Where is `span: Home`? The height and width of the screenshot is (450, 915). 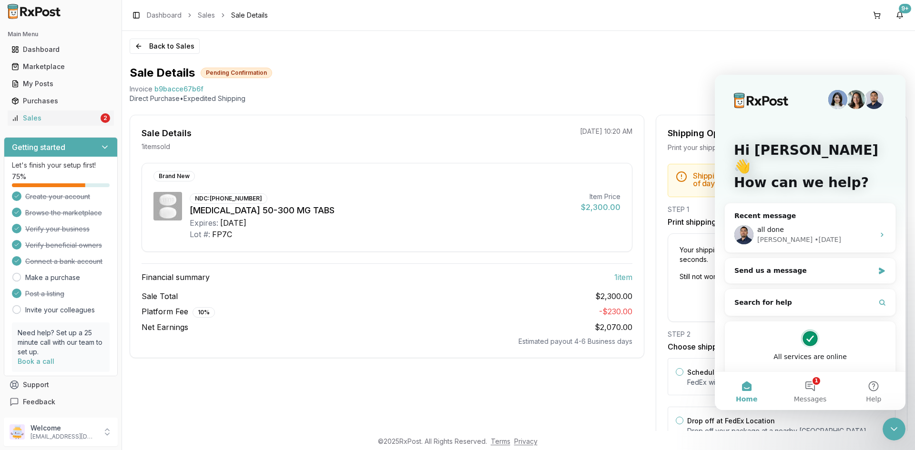 span: Home is located at coordinates (31, 325).